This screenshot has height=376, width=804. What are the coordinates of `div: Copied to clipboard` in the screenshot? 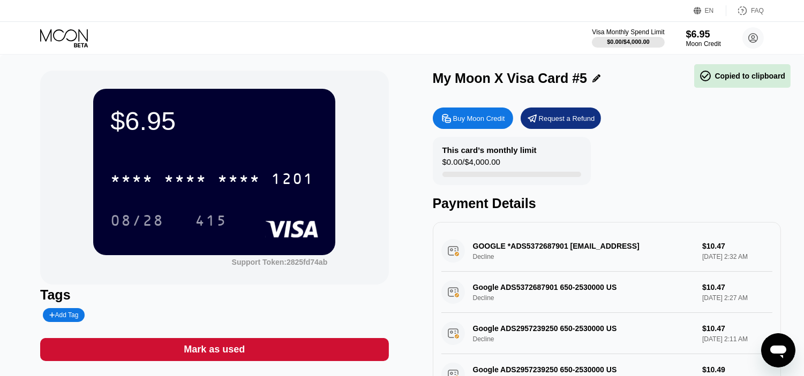 It's located at (742, 76).